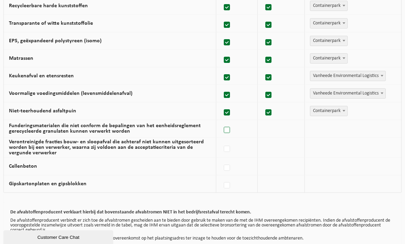 Image resolution: width=405 pixels, height=244 pixels. I want to click on label: Matrassen, so click(21, 58).